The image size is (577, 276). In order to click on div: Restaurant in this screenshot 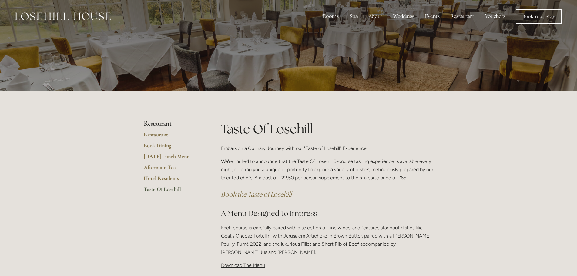, I will do `click(462, 16)`.